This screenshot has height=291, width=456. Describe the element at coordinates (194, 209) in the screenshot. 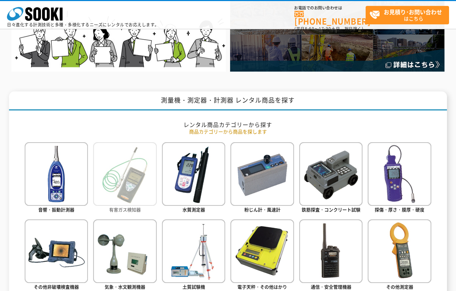

I see `span: 水質測定器` at that location.